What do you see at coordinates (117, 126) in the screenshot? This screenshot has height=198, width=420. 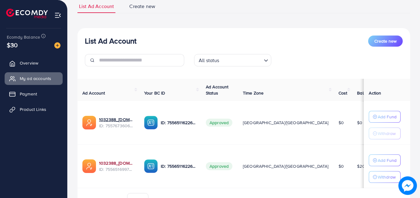 I see `span: ID: 7557673606067683345` at bounding box center [117, 126].